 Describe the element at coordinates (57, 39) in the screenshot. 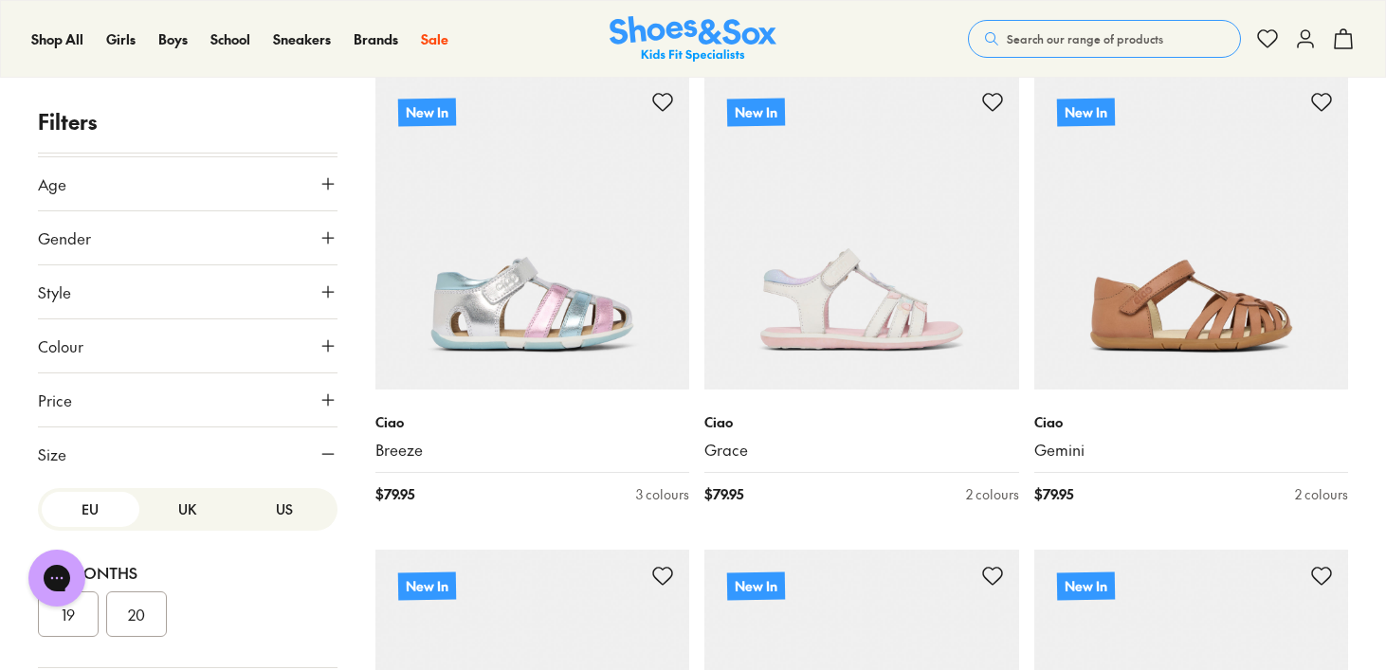

I see `span: Shop All` at that location.